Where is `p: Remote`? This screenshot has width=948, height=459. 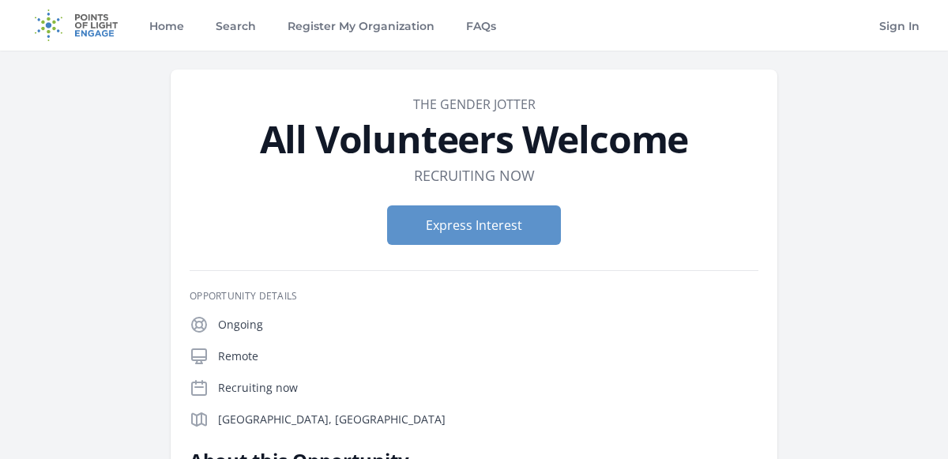
p: Remote is located at coordinates (488, 356).